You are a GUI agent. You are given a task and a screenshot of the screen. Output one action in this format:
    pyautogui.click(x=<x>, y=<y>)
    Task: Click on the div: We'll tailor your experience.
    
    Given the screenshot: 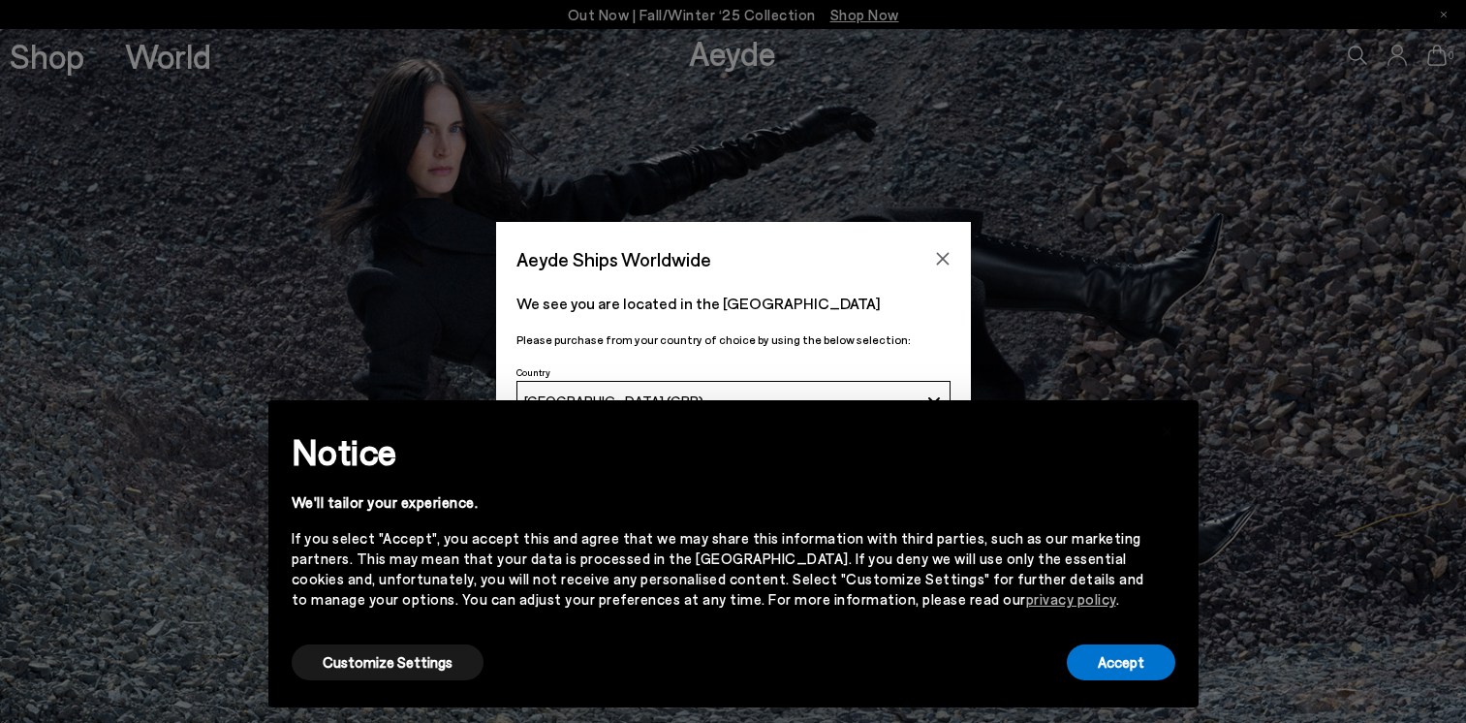 What is the action you would take?
    pyautogui.click(x=718, y=502)
    